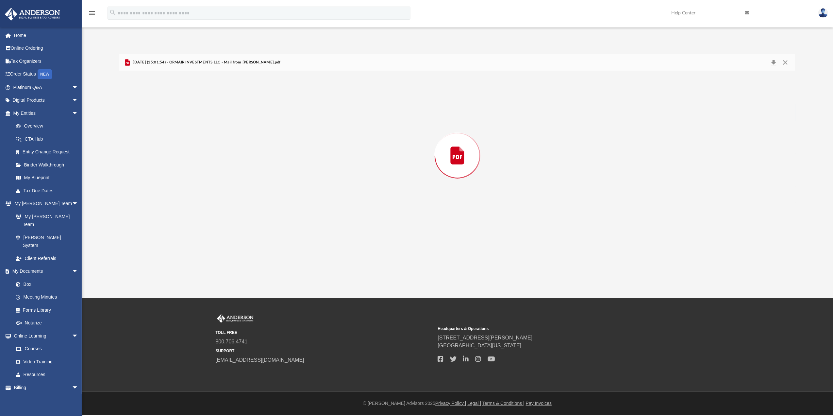 The image size is (833, 416). What do you see at coordinates (45, 361) in the screenshot?
I see `a: Video Training` at bounding box center [45, 361].